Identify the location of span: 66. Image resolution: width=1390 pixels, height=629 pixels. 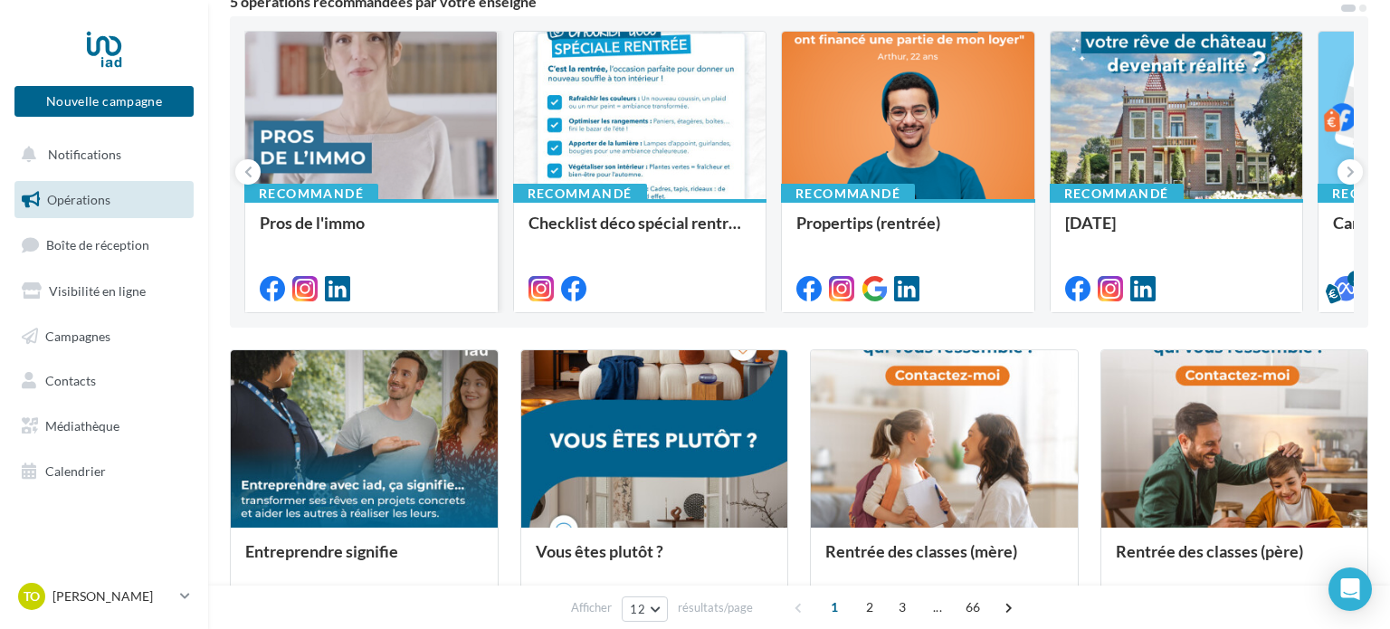
(973, 607).